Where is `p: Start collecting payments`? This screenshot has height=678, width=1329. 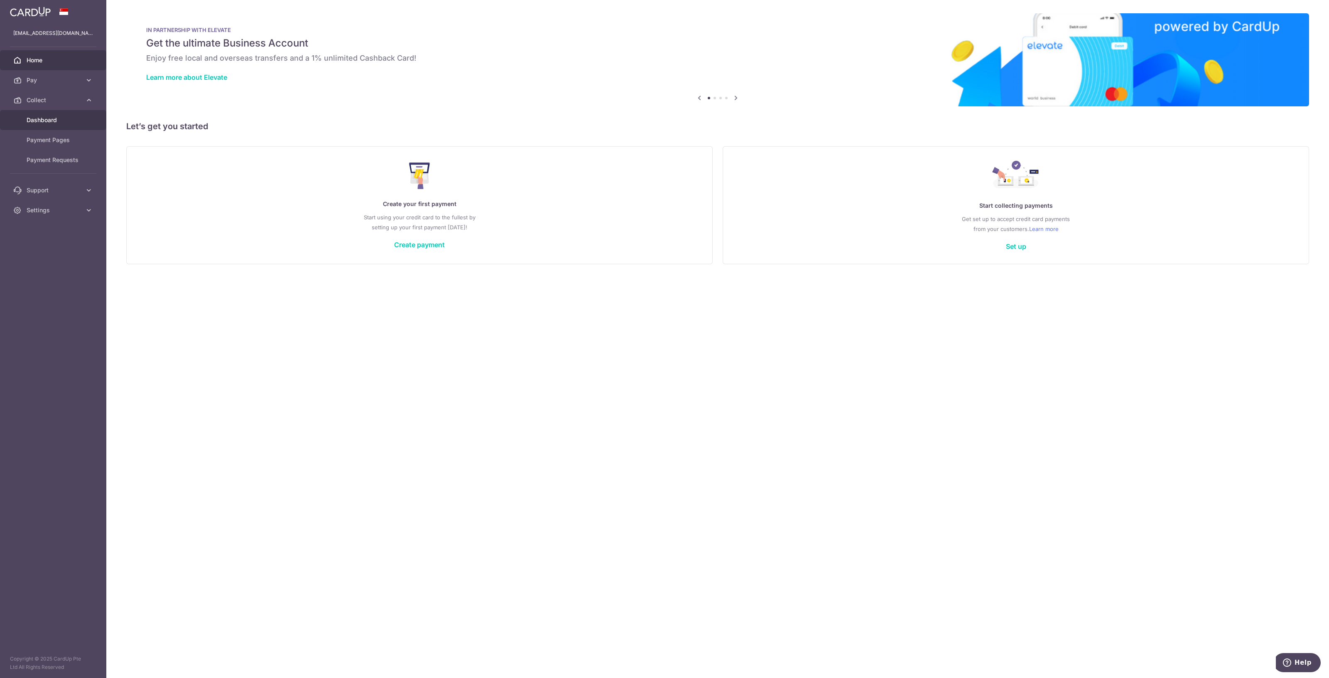
p: Start collecting payments is located at coordinates (1016, 206).